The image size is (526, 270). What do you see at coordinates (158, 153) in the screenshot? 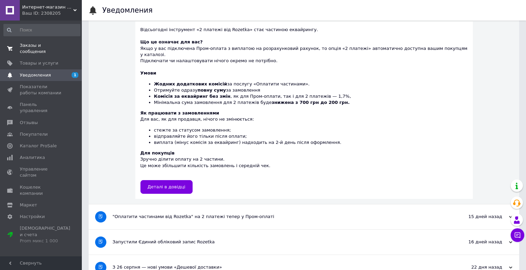
I see `b: Для покупців` at bounding box center [158, 153].